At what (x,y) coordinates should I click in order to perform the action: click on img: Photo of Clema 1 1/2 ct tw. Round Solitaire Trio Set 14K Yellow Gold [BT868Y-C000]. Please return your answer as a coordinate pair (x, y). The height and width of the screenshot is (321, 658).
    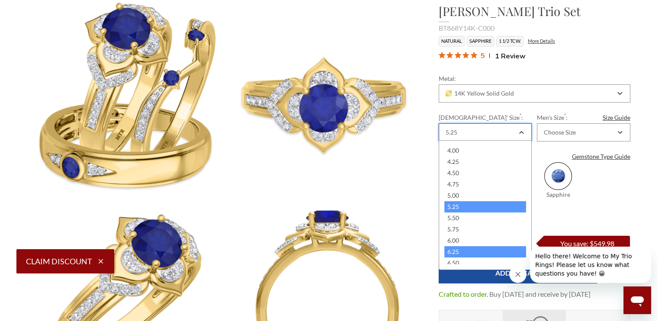
    Looking at the image, I should click on (127, 100).